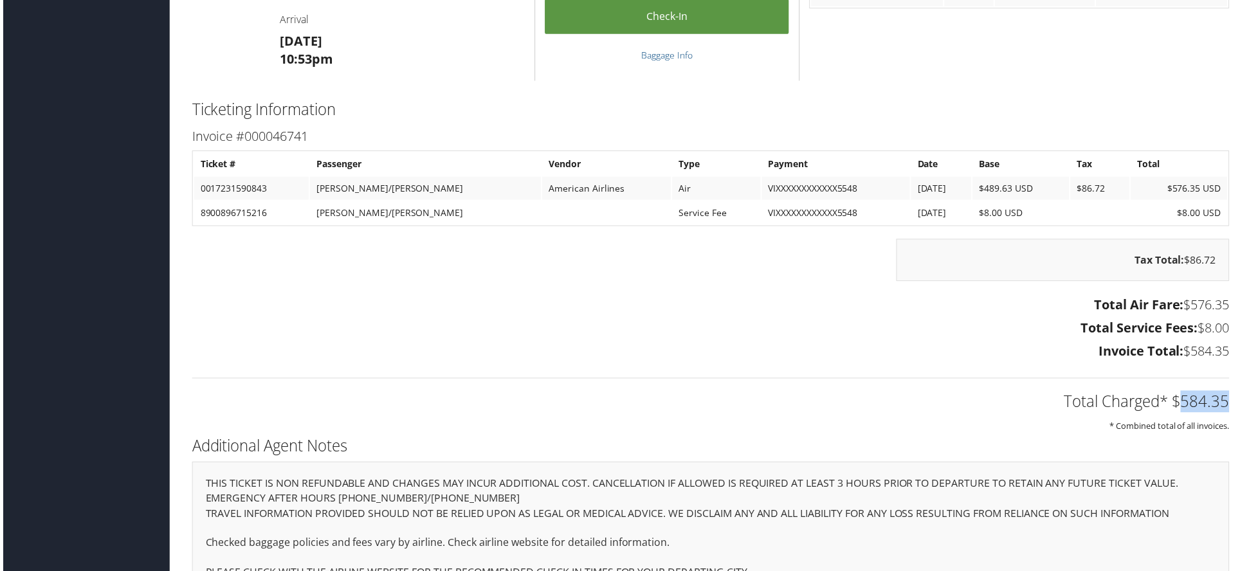 The height and width of the screenshot is (571, 1249). Describe the element at coordinates (711, 448) in the screenshot. I see `h2: Additional Agent Notes` at that location.